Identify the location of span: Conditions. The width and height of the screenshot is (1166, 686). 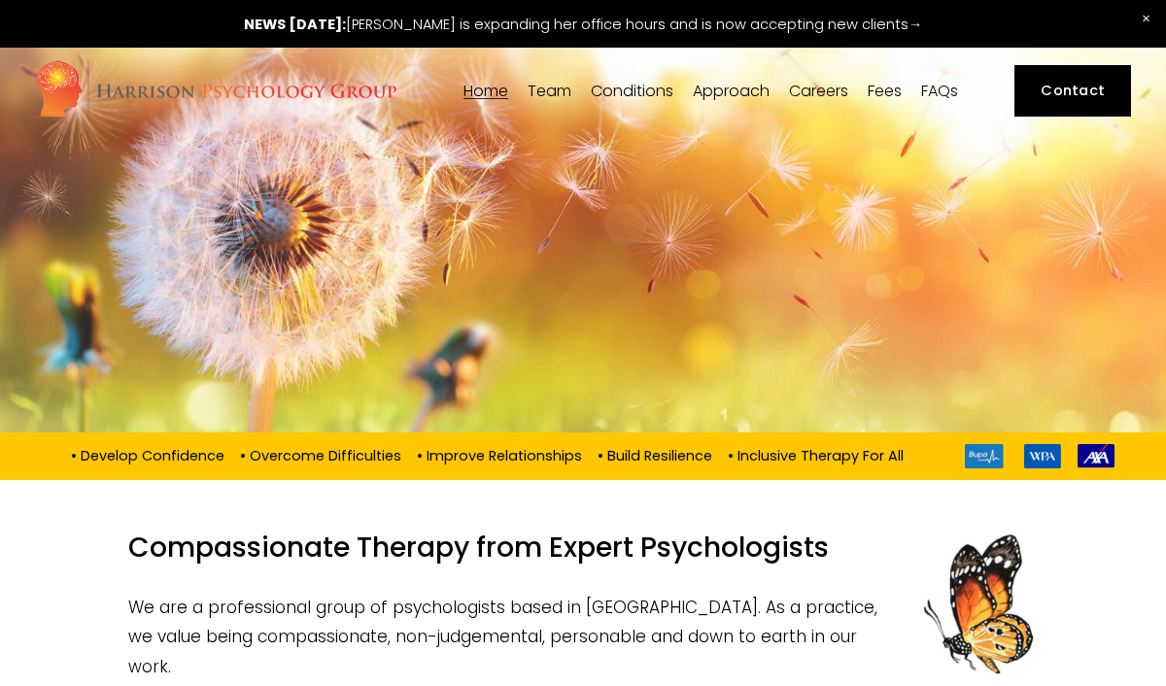
(632, 91).